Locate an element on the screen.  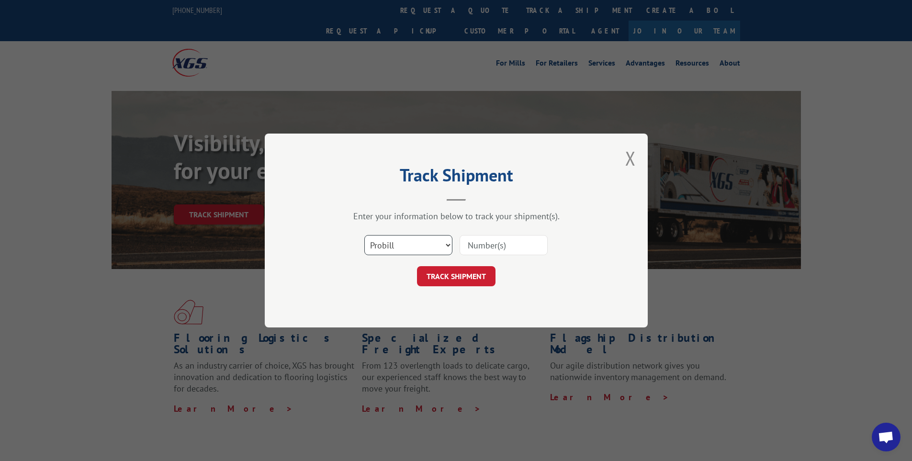
div: Enter your information below to track your shipment(s). is located at coordinates (456, 216).